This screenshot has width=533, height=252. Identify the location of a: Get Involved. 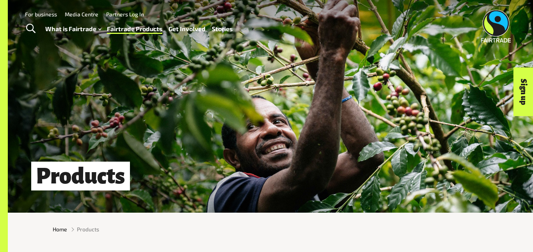
(187, 29).